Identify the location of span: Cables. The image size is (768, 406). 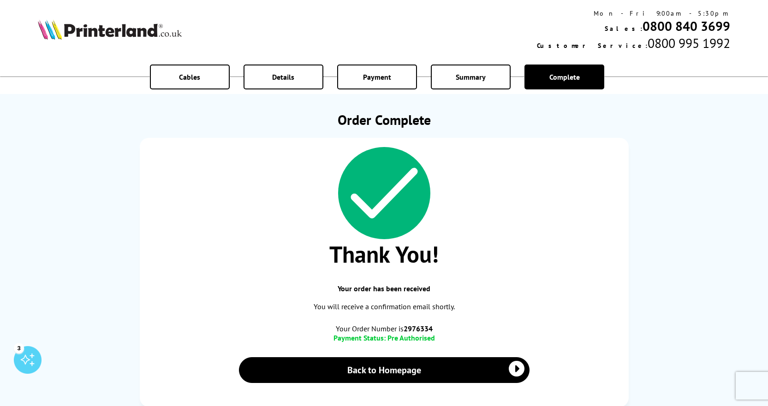
(190, 77).